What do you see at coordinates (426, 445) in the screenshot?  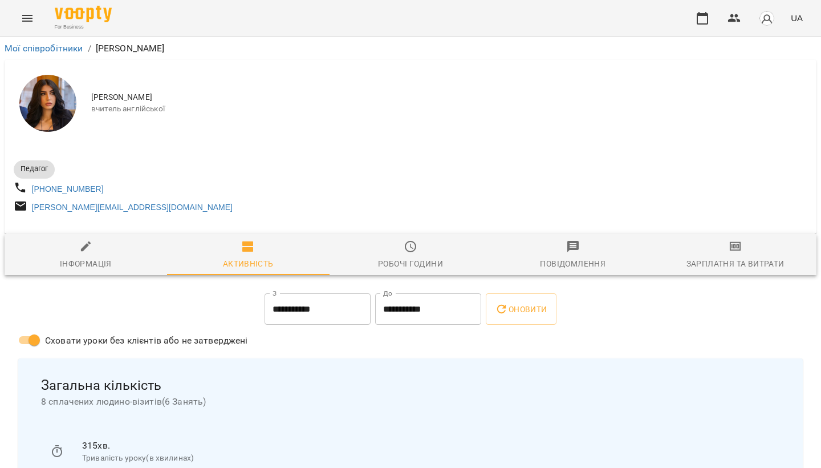 I see `p: 315 хв.` at bounding box center [426, 445].